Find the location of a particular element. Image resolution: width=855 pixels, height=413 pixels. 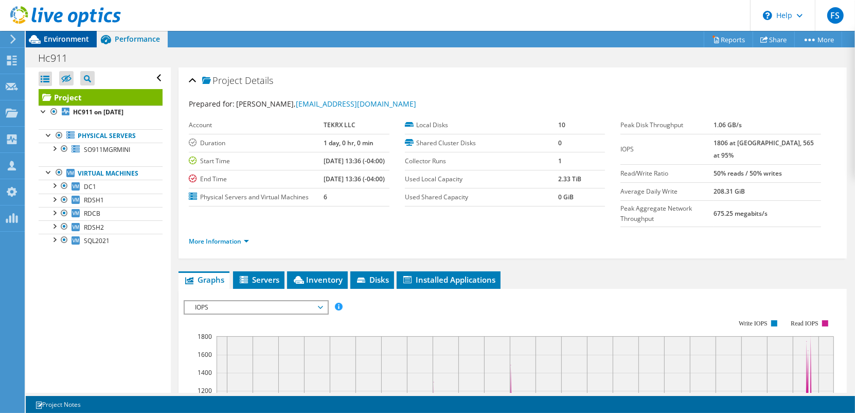

label: Shared Cluster Disks is located at coordinates (482, 143).